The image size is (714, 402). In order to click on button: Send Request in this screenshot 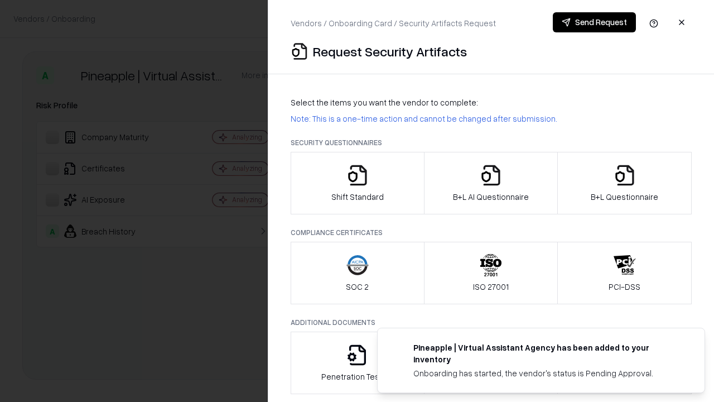, I will do `click(594, 22)`.